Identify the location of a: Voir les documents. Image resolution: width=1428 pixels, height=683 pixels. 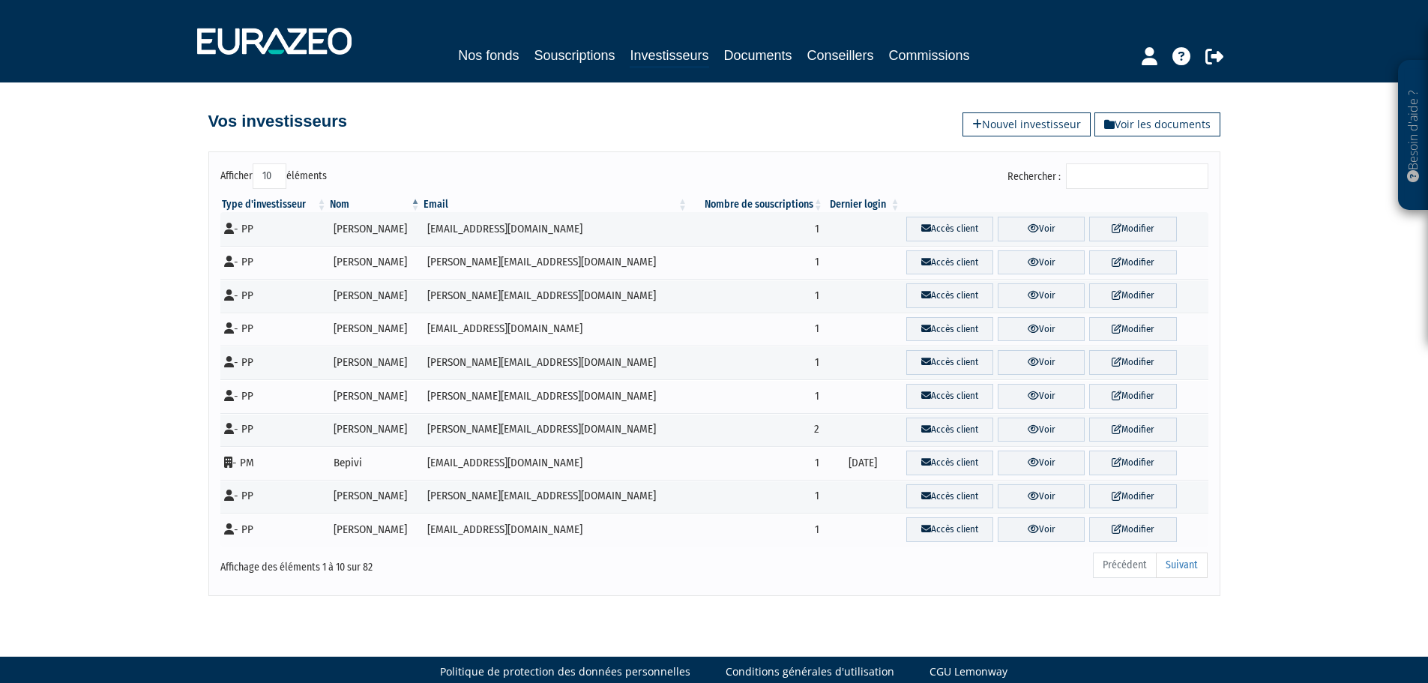
(1158, 124).